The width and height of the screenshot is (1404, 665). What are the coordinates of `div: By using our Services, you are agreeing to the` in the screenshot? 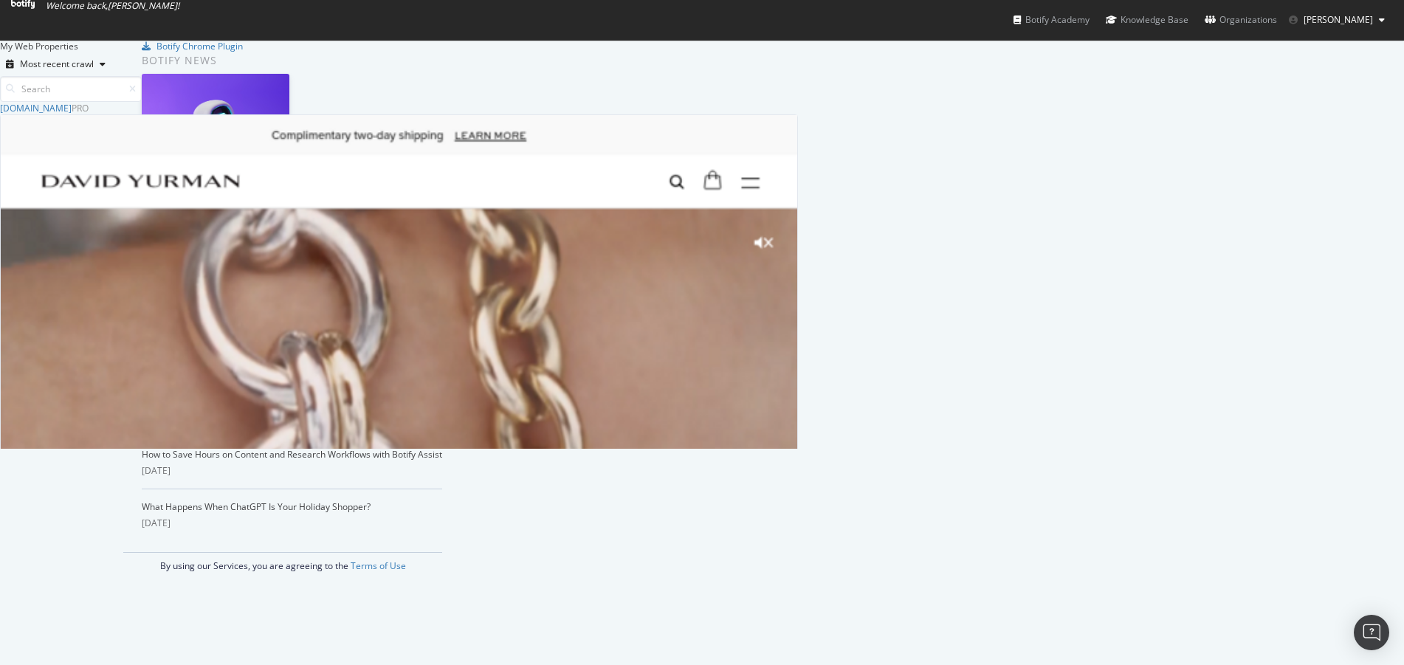 It's located at (283, 562).